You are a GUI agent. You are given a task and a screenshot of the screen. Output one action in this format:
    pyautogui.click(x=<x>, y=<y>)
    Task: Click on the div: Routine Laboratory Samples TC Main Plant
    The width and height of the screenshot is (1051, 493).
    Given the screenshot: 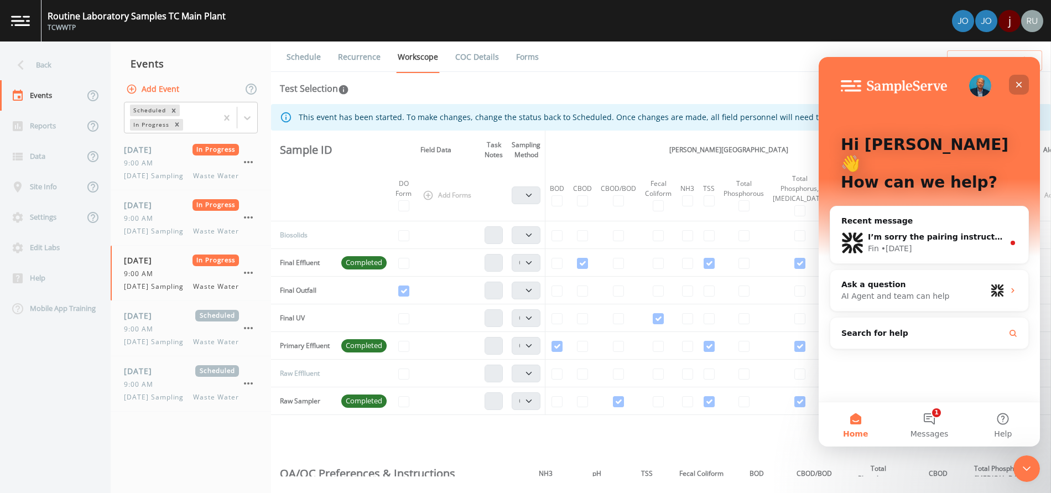 What is the action you would take?
    pyautogui.click(x=137, y=16)
    